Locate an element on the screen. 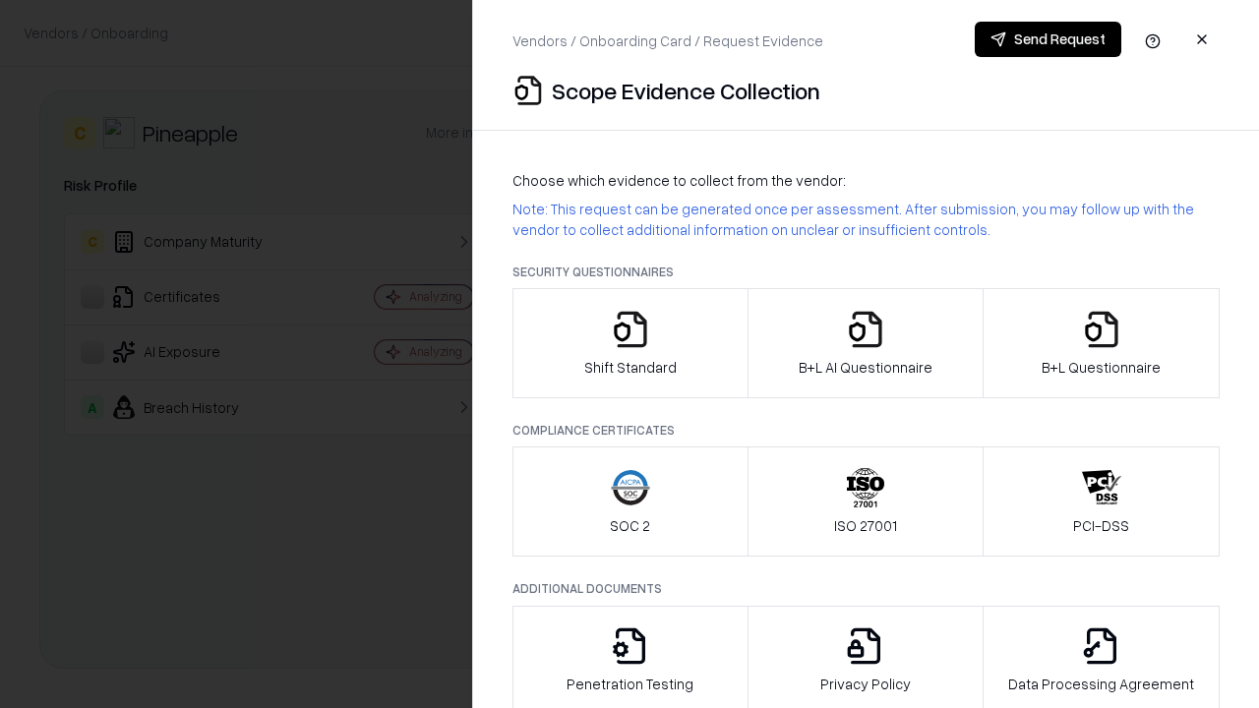  p: Privacy Policy is located at coordinates (865, 683).